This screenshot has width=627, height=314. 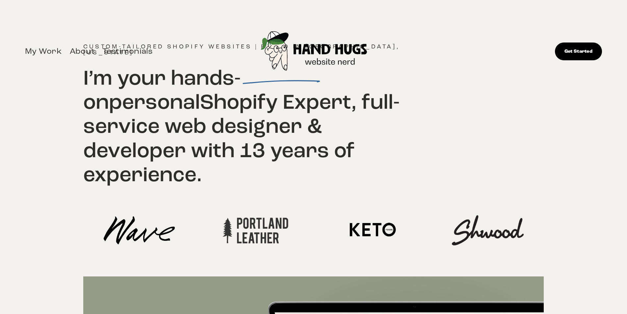 What do you see at coordinates (256, 126) in the screenshot?
I see `h2: I’m your hands-on Shopify Expert, full-service web designer & developer with 13 years of experience.` at bounding box center [256, 126].